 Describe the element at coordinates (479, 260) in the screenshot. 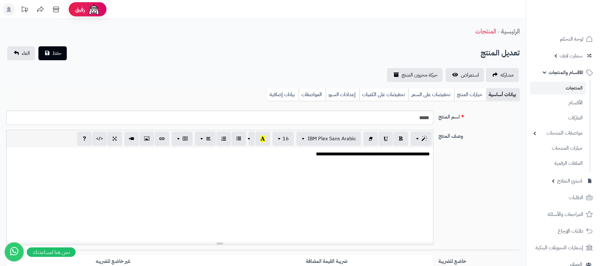

I see `label: خاضع للضريبة` at that location.